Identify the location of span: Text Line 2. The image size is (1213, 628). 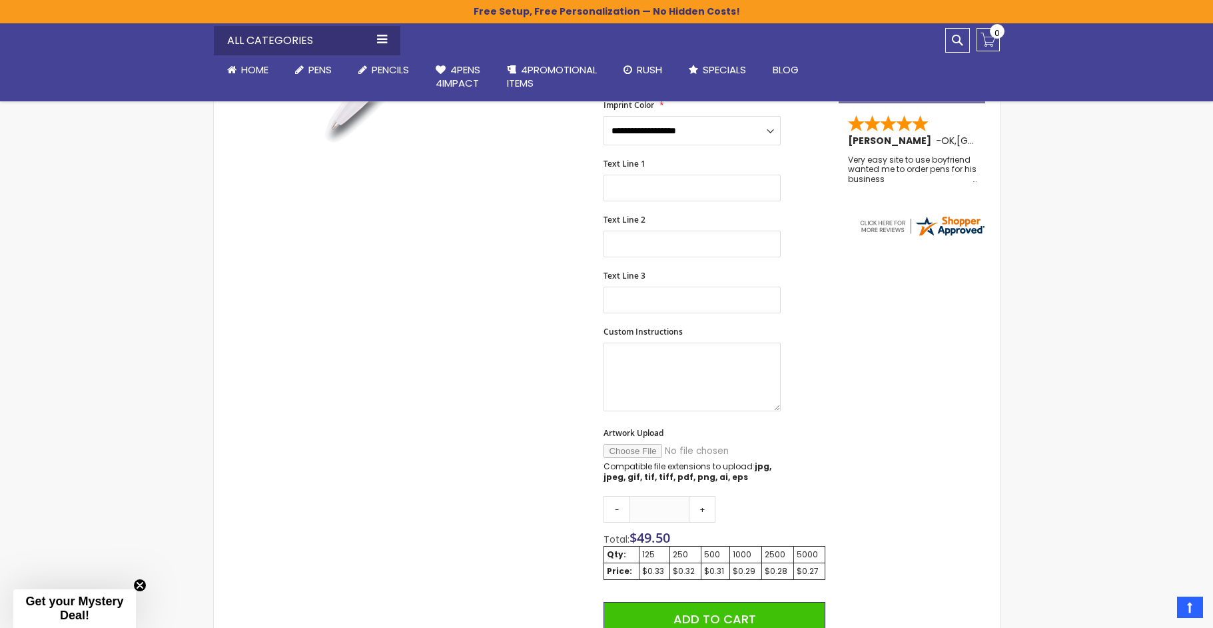
(624, 219).